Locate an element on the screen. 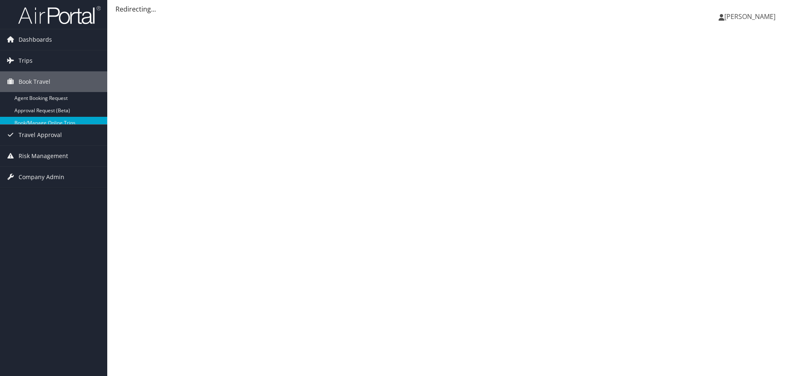  span: Risk Management is located at coordinates (43, 156).